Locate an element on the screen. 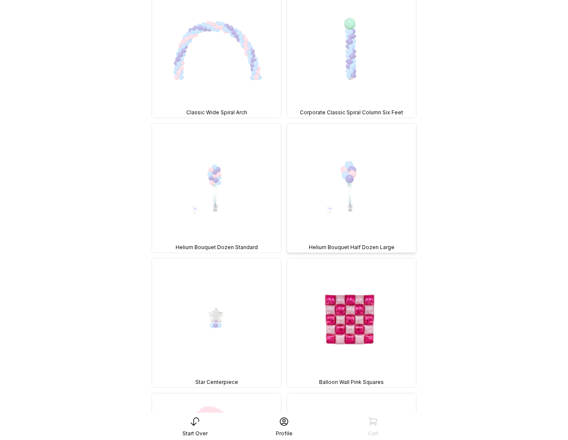 This screenshot has height=440, width=568. img: Add-ons, 3 Colors, Helium Bouquet Half Dozen Large is located at coordinates (351, 188).